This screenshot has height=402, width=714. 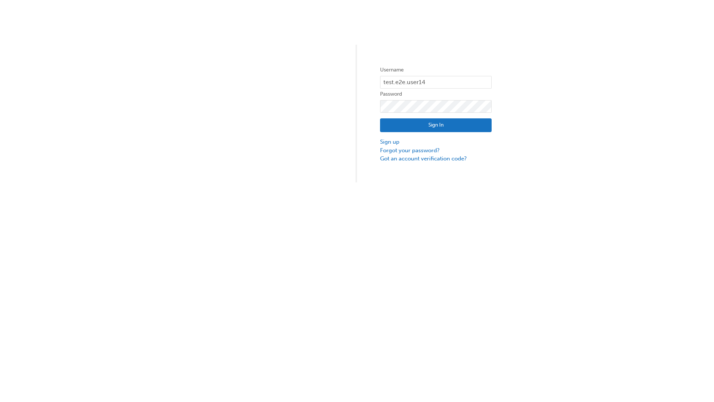 I want to click on img: Trak, so click(x=278, y=108).